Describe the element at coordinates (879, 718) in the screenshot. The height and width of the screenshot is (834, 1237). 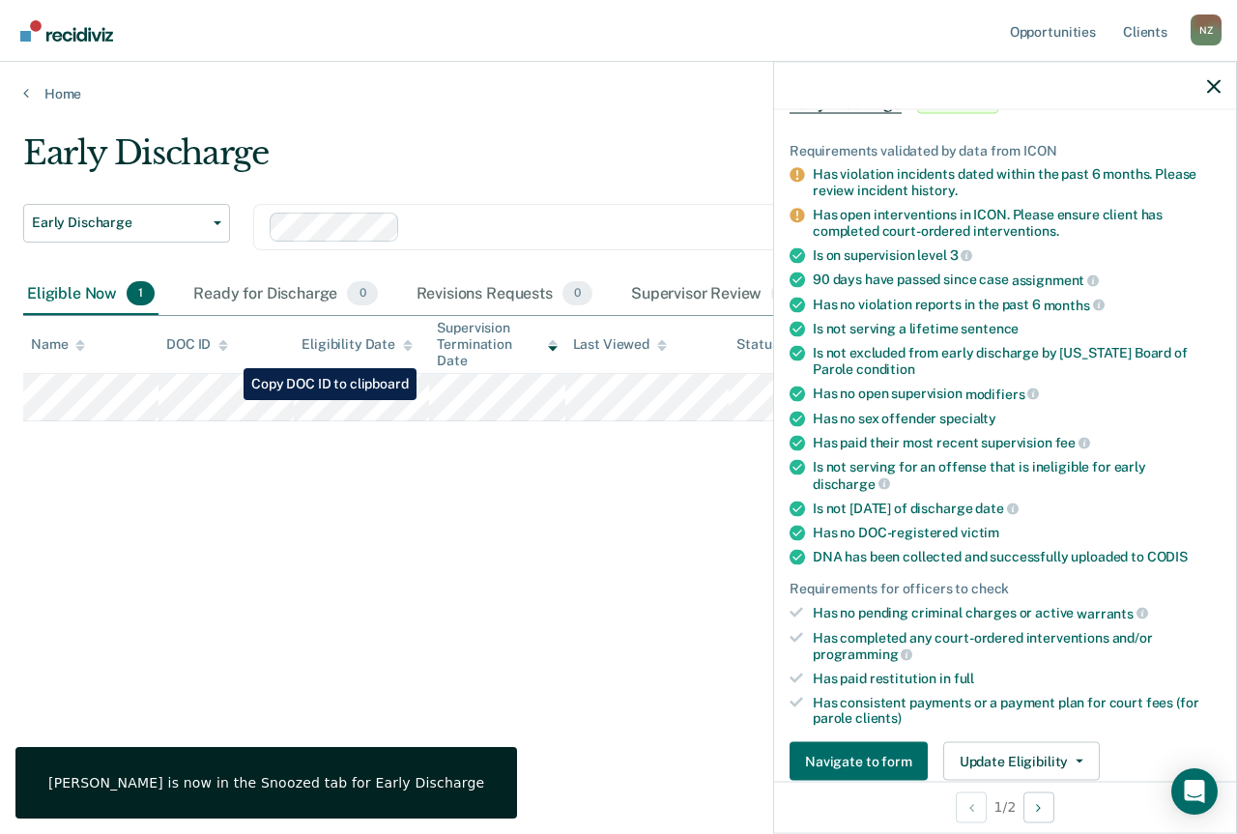
I see `span: clients)` at that location.